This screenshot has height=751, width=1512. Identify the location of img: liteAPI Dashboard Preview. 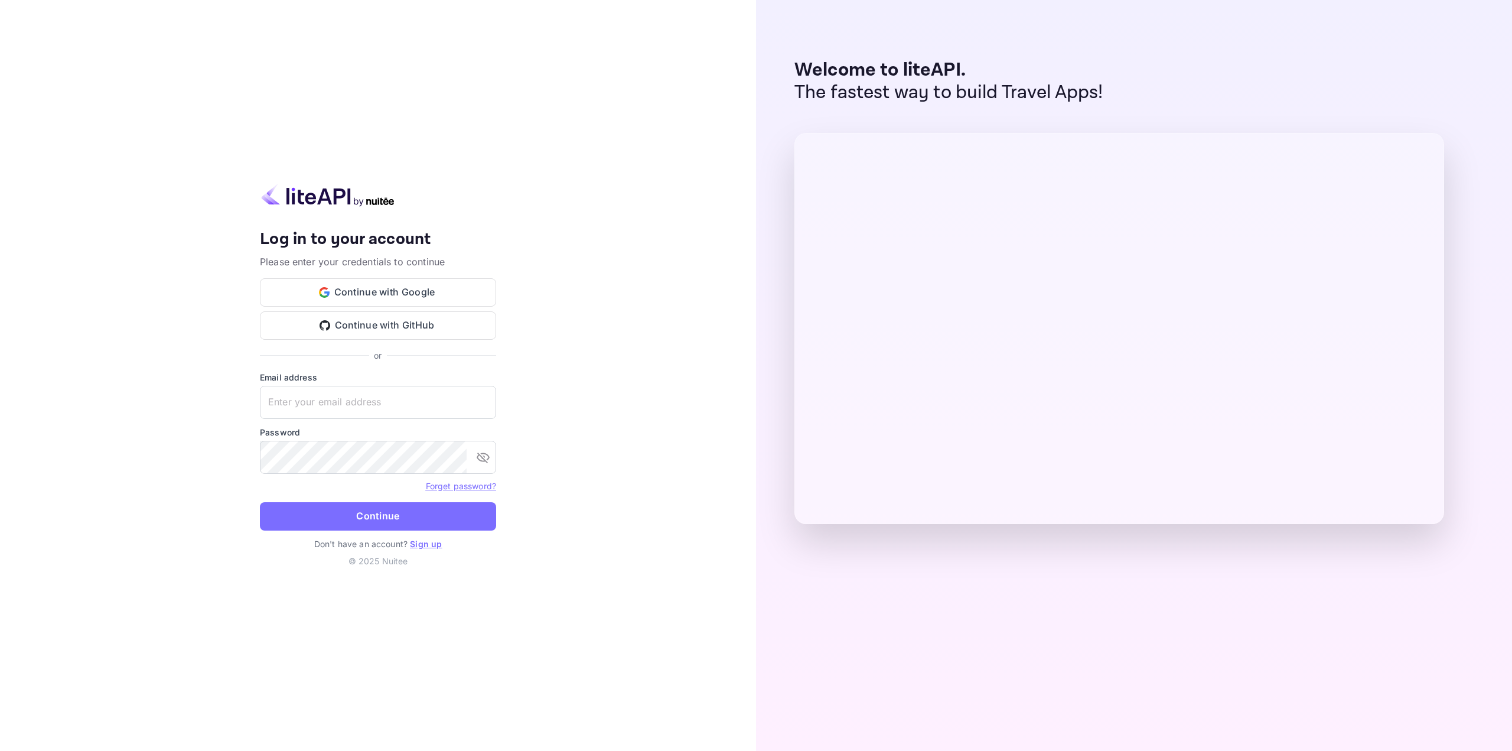
(1120, 328).